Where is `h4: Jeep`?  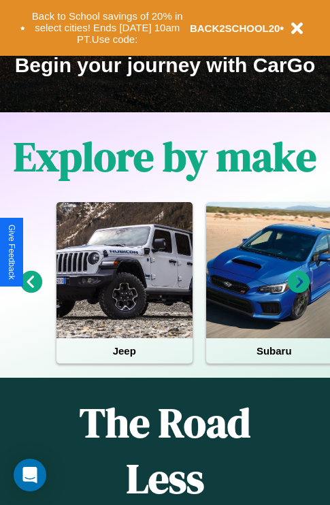 h4: Jeep is located at coordinates (125, 351).